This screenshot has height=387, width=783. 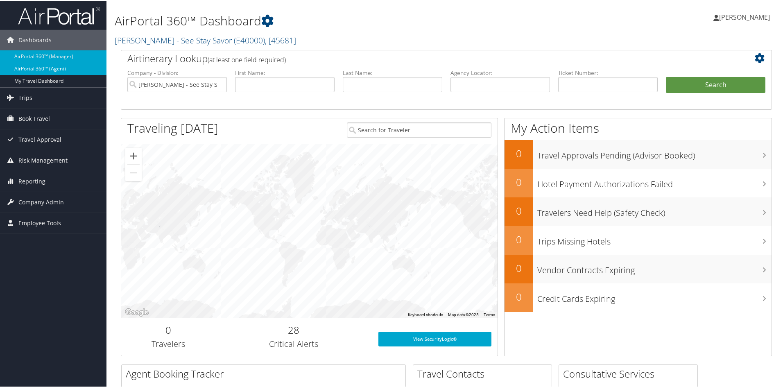 I want to click on h1: AirPortal 360™ Dashboard, so click(x=336, y=20).